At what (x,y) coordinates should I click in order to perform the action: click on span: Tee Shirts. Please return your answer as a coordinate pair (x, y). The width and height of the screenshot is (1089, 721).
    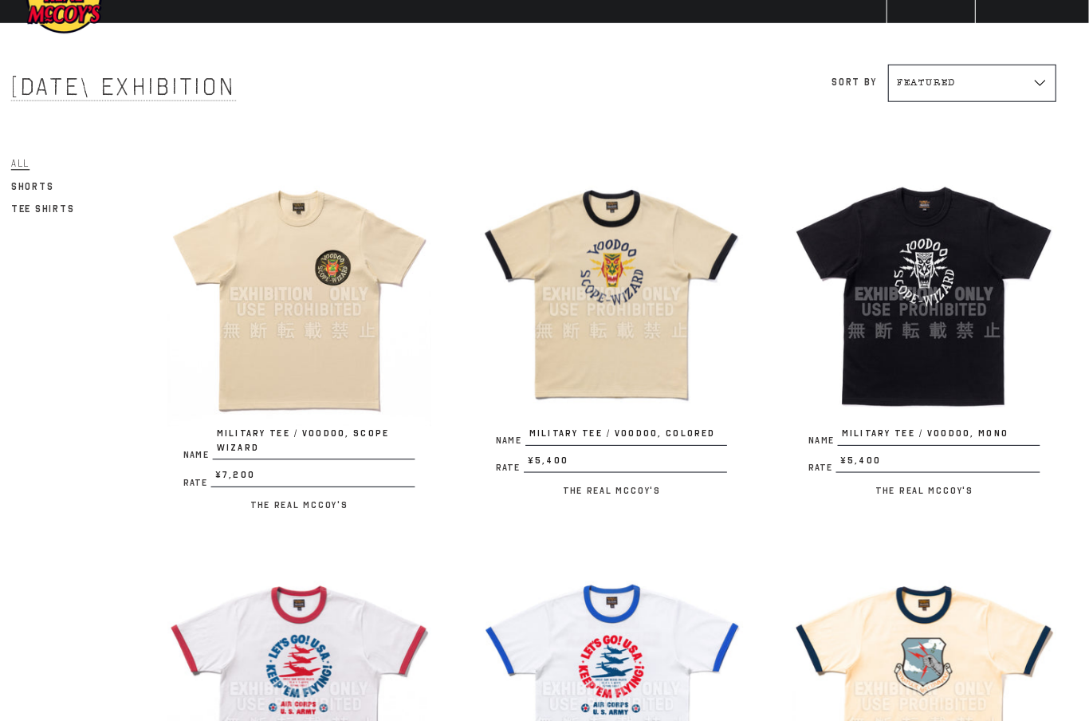
    Looking at the image, I should click on (63, 205).